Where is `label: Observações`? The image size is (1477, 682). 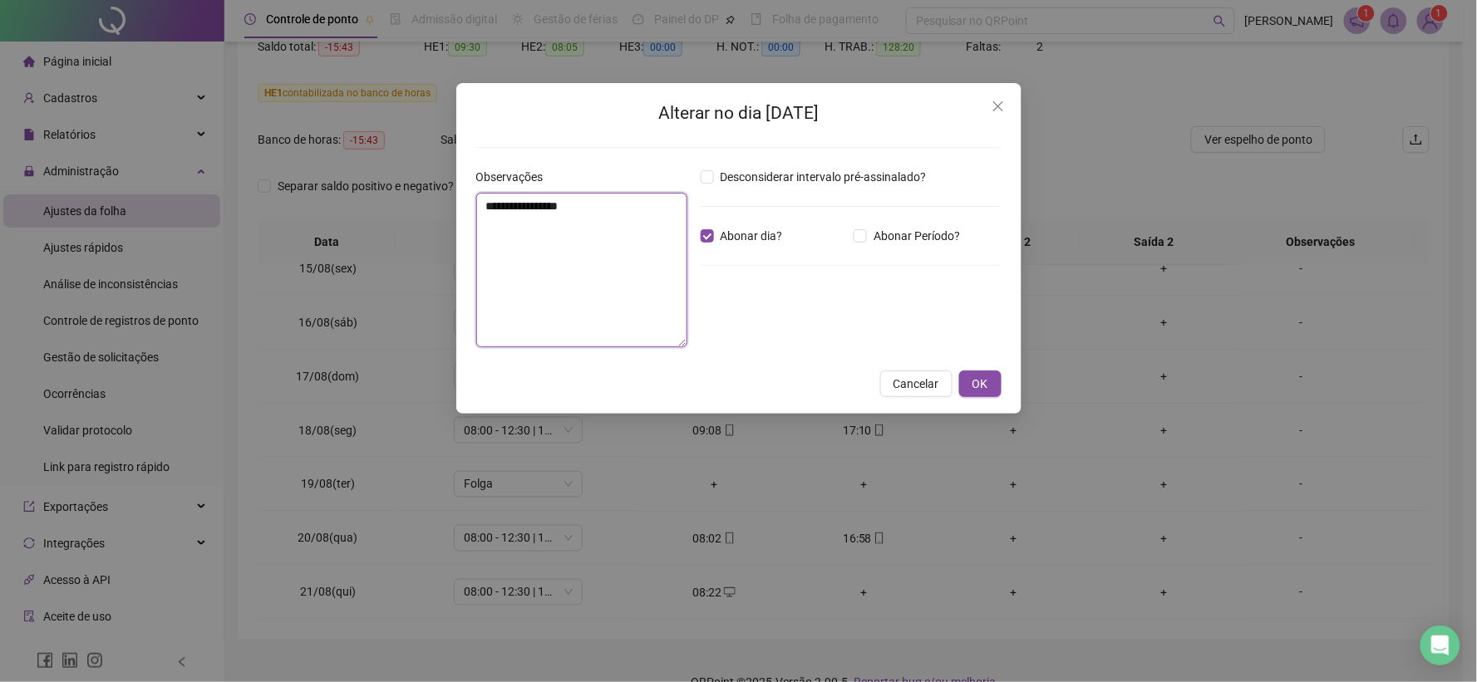 label: Observações is located at coordinates (515, 177).